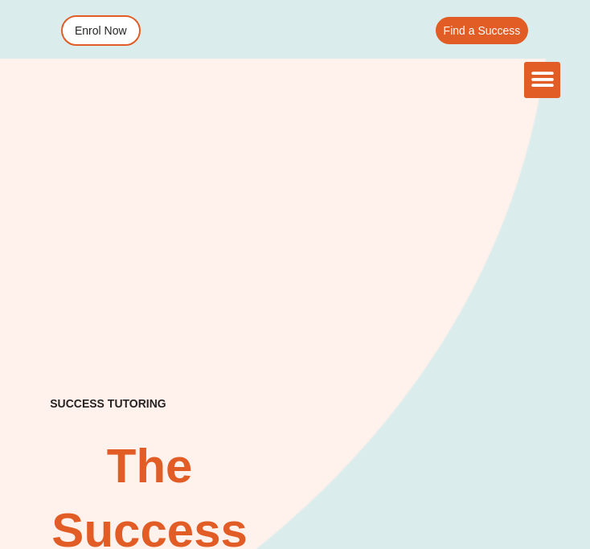 This screenshot has height=549, width=590. Describe the element at coordinates (100, 31) in the screenshot. I see `a: Enrol Now` at that location.